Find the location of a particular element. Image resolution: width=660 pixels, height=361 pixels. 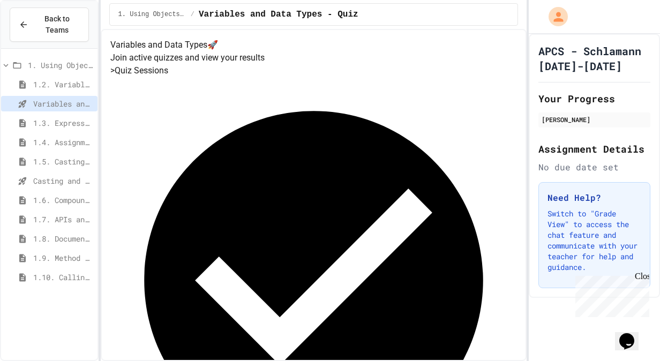

span: 1.2. Variables and Data Types is located at coordinates (63, 84).